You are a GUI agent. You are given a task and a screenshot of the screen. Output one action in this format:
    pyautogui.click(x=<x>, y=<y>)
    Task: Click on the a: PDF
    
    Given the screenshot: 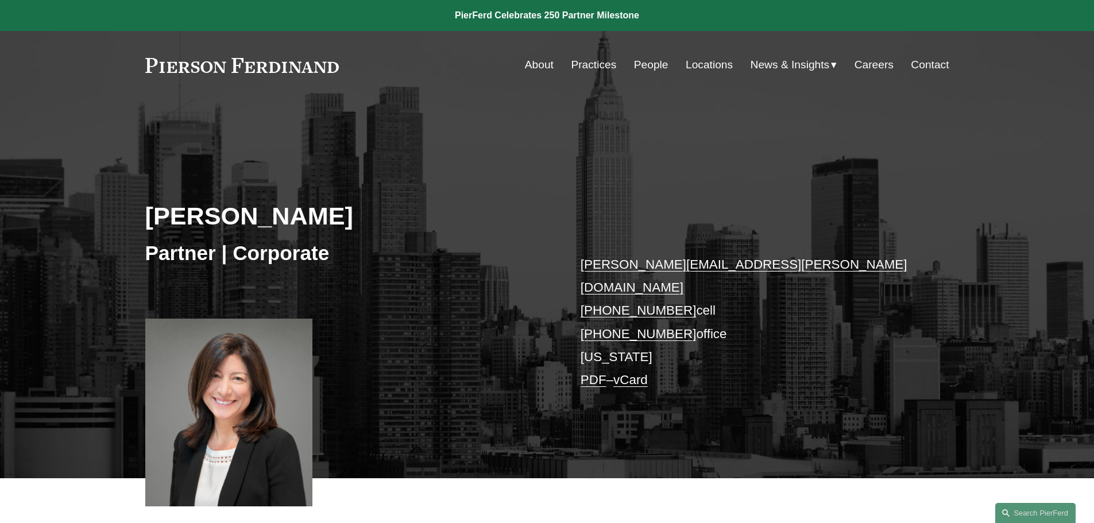 What is the action you would take?
    pyautogui.click(x=593, y=380)
    